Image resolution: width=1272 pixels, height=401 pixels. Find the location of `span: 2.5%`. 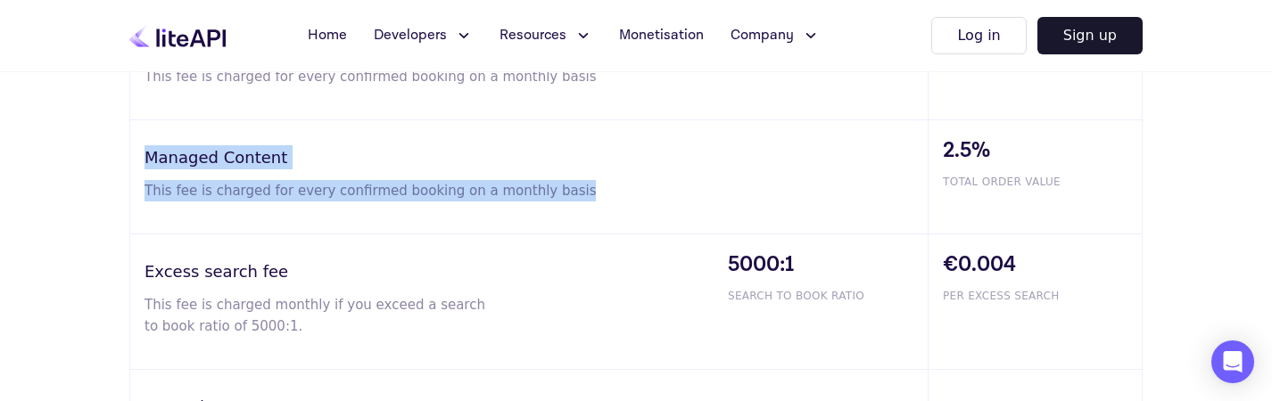

span: 2.5% is located at coordinates (1042, 151).